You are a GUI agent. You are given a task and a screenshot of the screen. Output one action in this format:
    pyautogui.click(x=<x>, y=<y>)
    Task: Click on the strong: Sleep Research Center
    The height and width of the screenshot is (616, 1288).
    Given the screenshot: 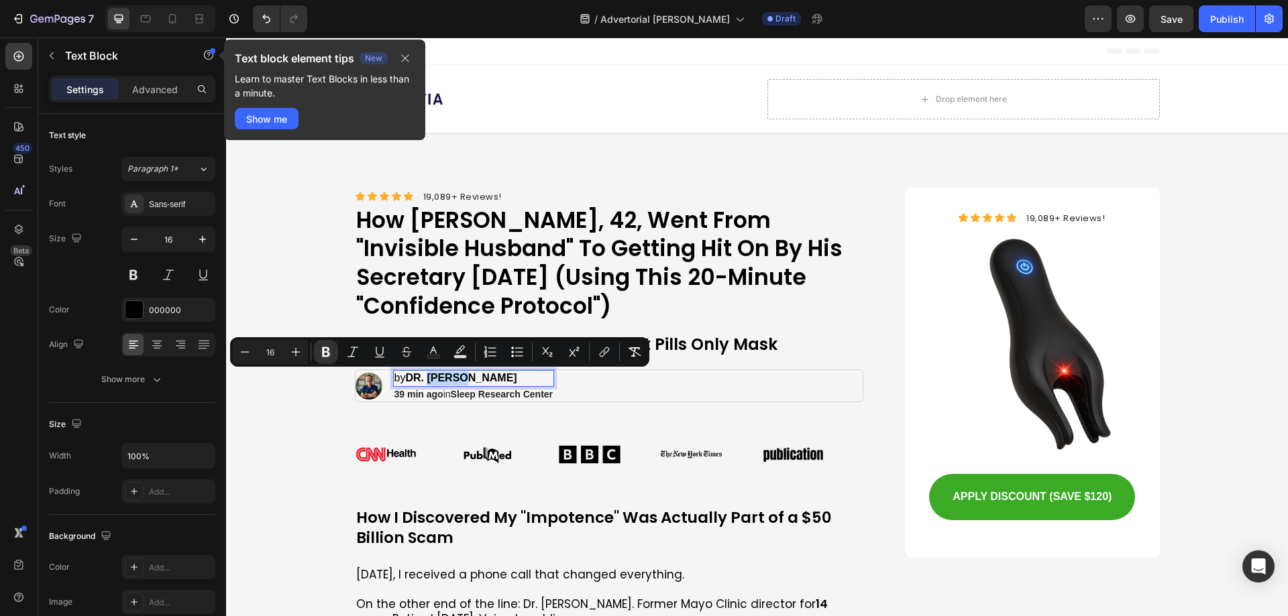 What is the action you would take?
    pyautogui.click(x=276, y=357)
    